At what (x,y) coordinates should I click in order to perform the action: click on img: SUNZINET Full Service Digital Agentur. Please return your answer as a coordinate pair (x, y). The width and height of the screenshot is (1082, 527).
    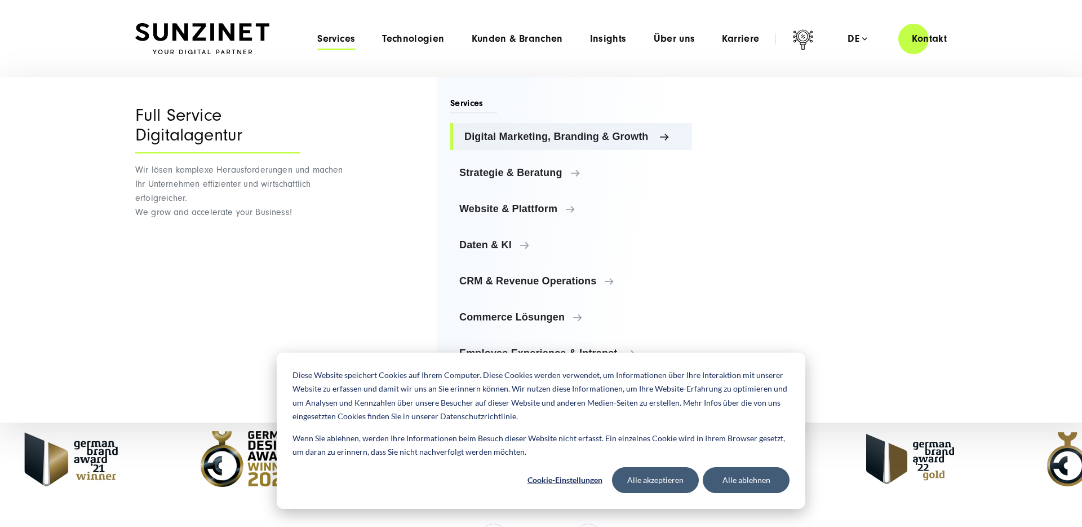
    Looking at the image, I should click on (202, 39).